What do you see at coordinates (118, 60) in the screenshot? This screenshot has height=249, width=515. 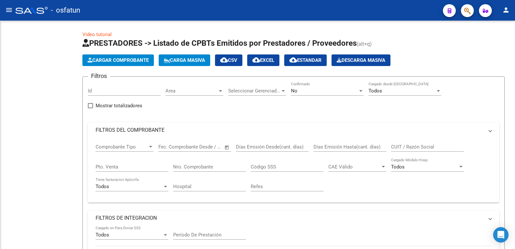 I see `span: Cargar Comprobante` at bounding box center [118, 60].